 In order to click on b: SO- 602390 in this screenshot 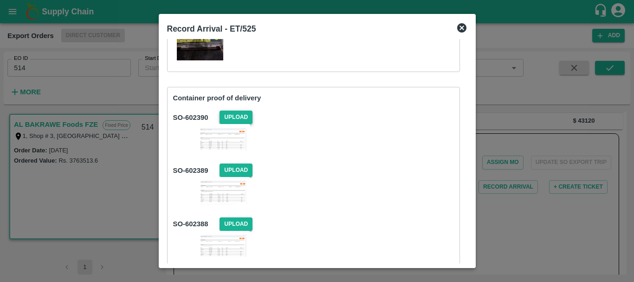, I will do `click(191, 117)`.